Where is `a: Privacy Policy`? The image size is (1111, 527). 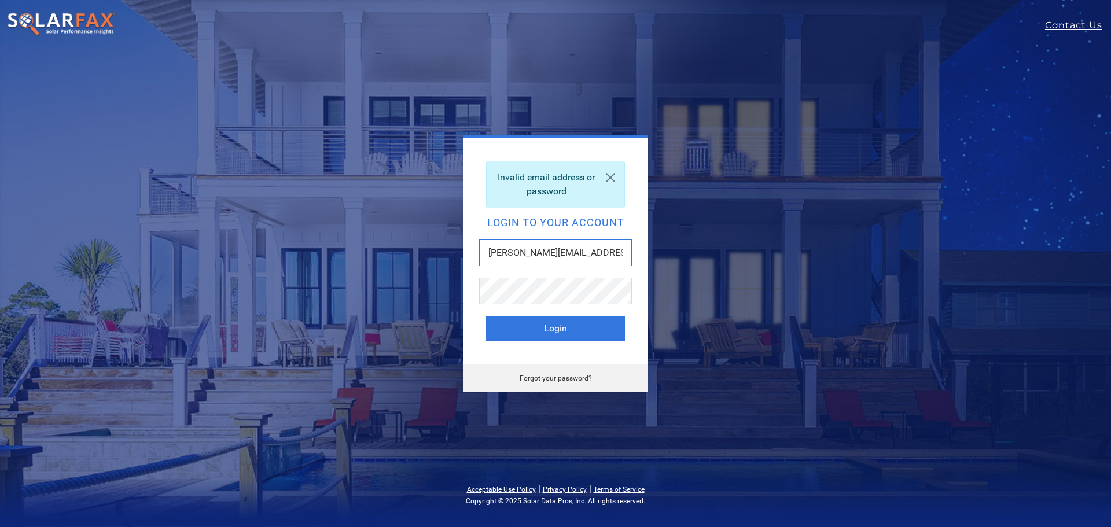 a: Privacy Policy is located at coordinates (565, 489).